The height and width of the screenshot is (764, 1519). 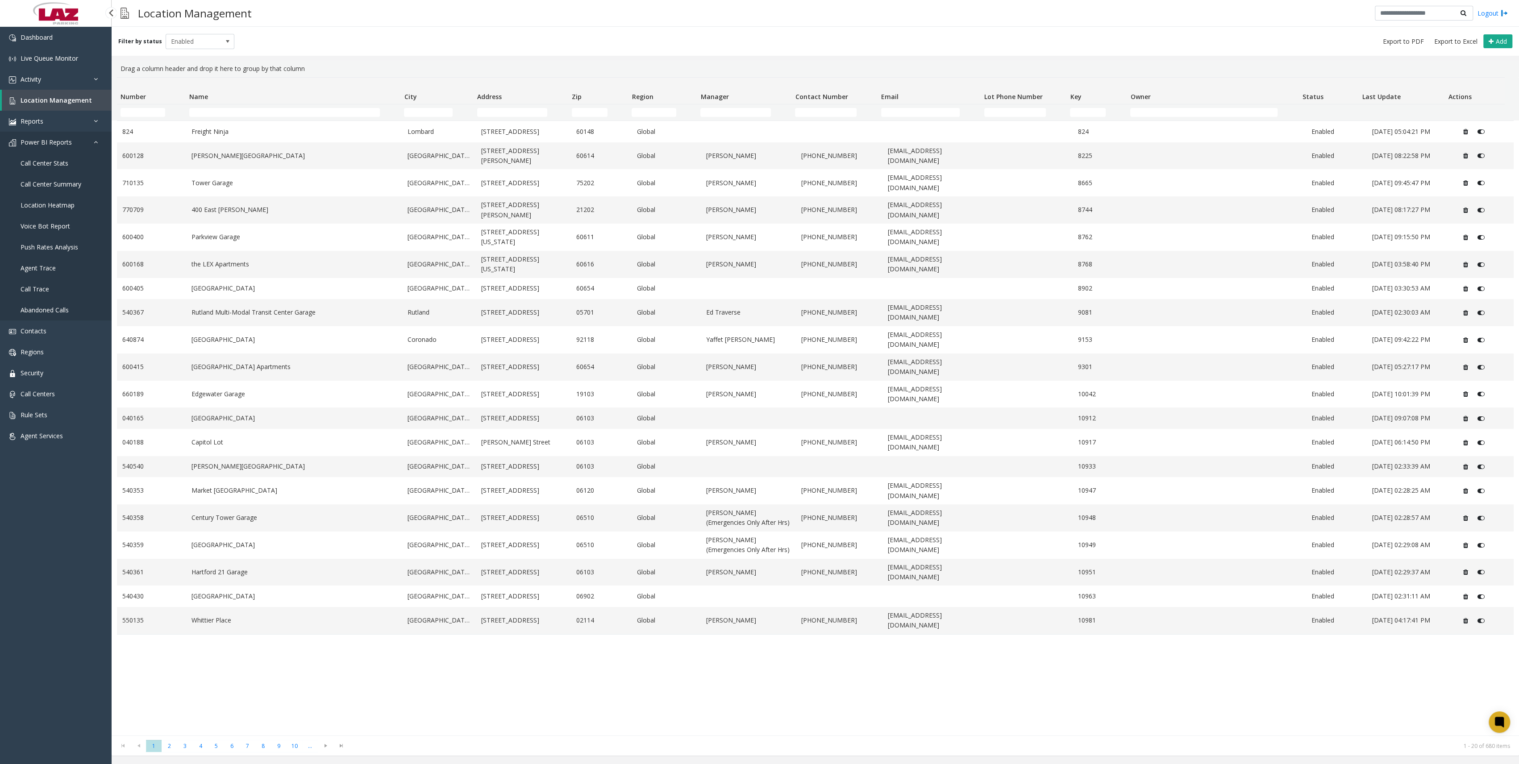 I want to click on button: Add, so click(x=1497, y=42).